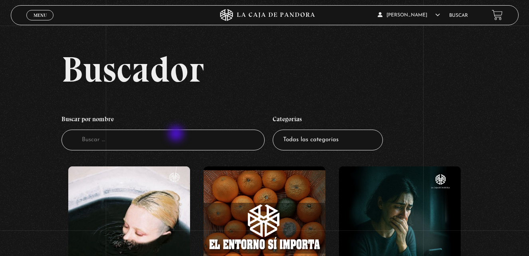 This screenshot has width=529, height=256. Describe the element at coordinates (163, 120) in the screenshot. I see `h4: Buscar por nombre` at that location.